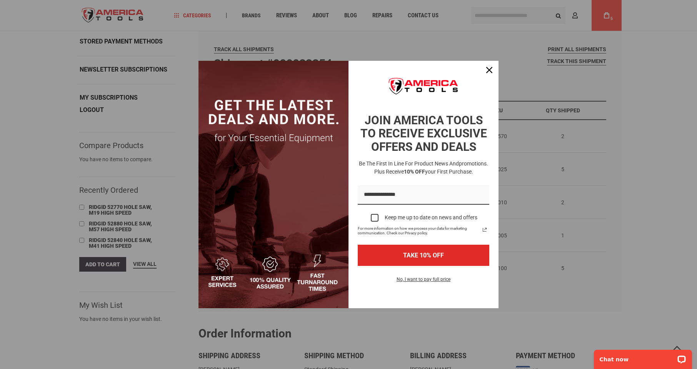 This screenshot has width=697, height=369. I want to click on h3: Be the first in line for product news and, so click(423, 168).